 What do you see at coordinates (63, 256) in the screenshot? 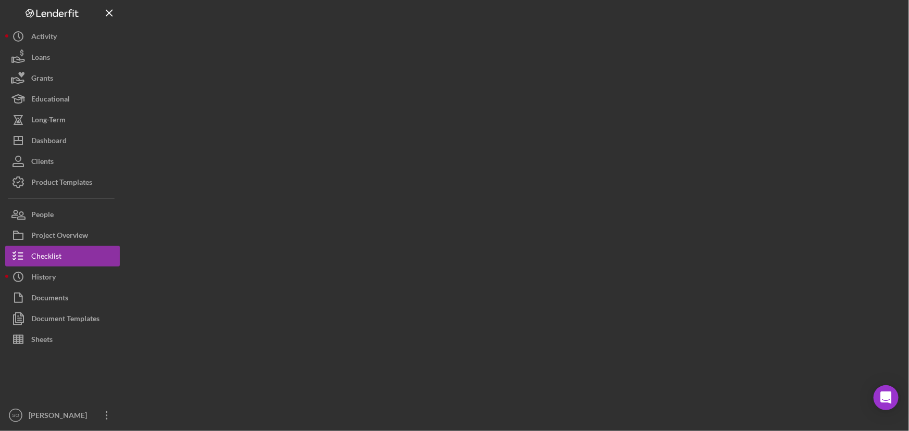
I see `a: Checklist` at bounding box center [63, 256].